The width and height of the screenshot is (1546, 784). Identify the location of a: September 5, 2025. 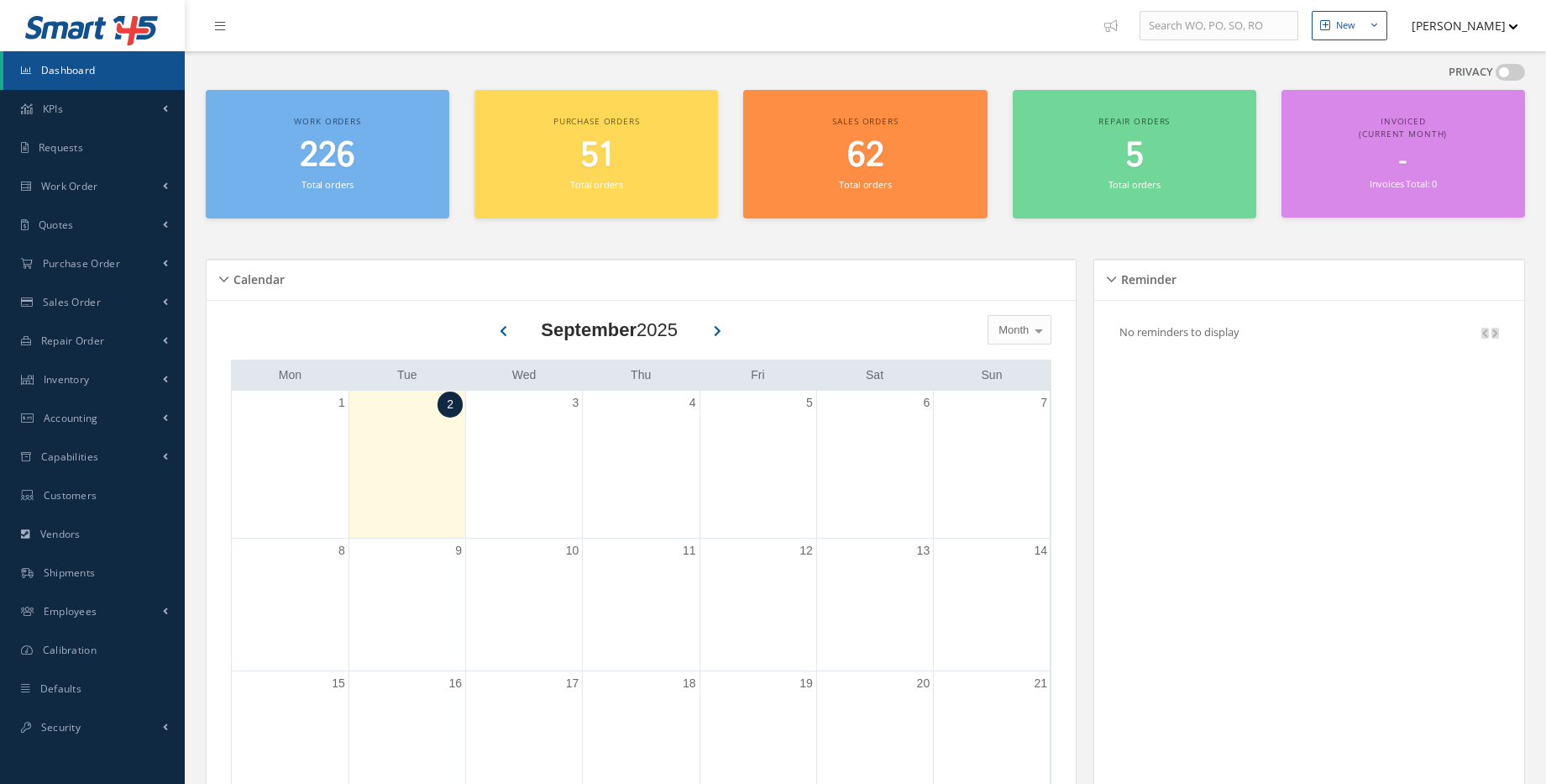
(810, 402).